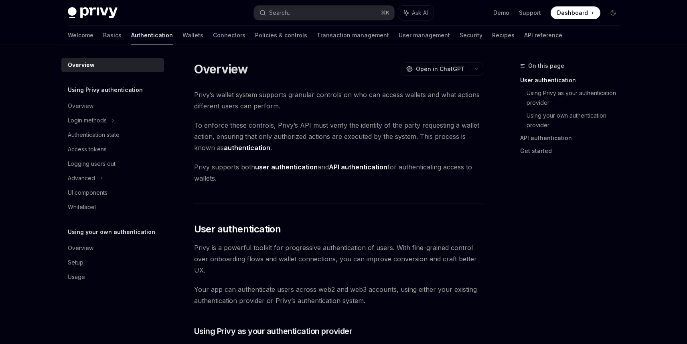 The image size is (687, 344). Describe the element at coordinates (113, 192) in the screenshot. I see `a: UI components` at that location.